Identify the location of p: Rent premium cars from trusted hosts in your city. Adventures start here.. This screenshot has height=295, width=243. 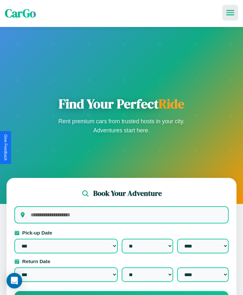
(121, 126).